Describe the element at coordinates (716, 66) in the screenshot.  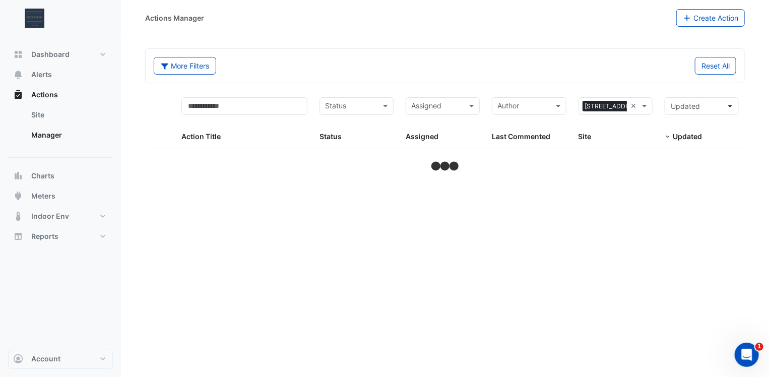
I see `button: Reset All` at that location.